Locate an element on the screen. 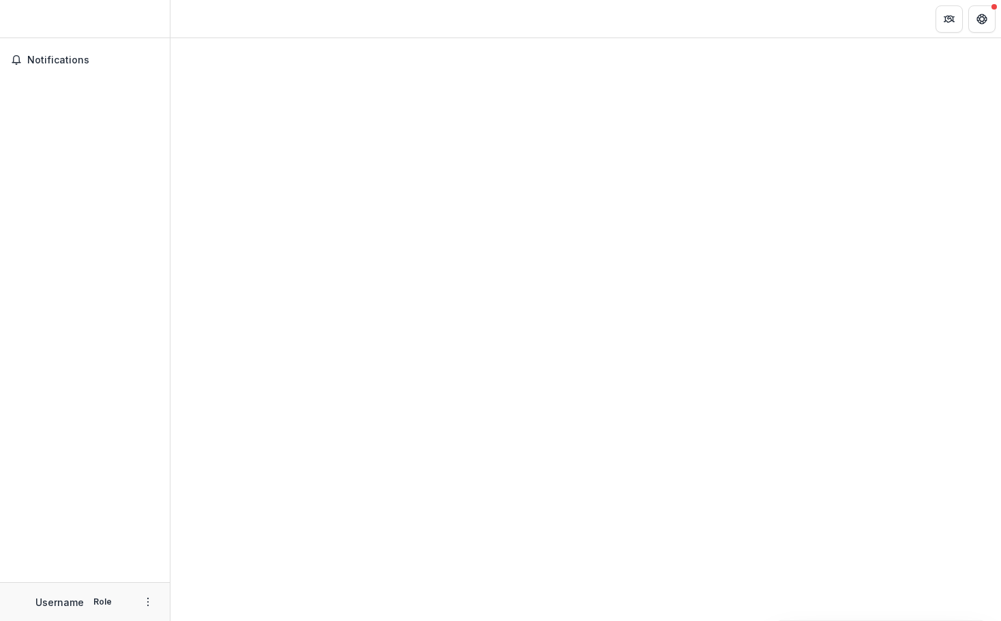  span: Notifications is located at coordinates (93, 60).